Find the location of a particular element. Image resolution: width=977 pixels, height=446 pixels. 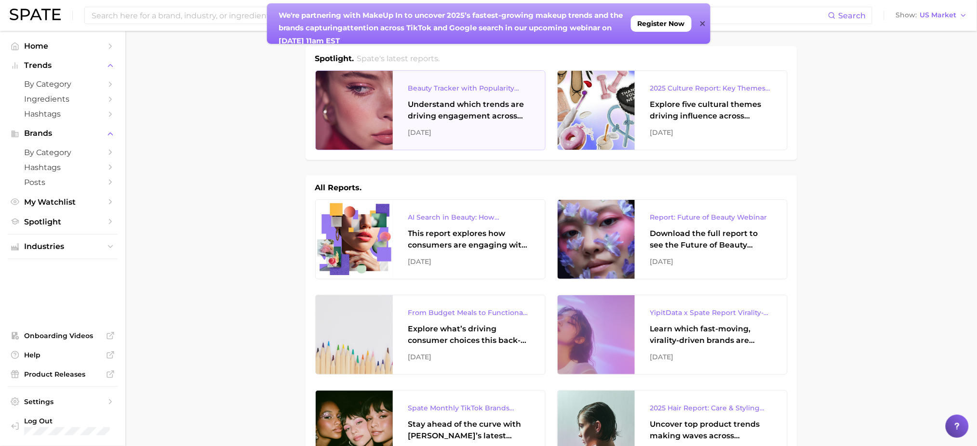

h1: Spotlight. is located at coordinates (335, 59).